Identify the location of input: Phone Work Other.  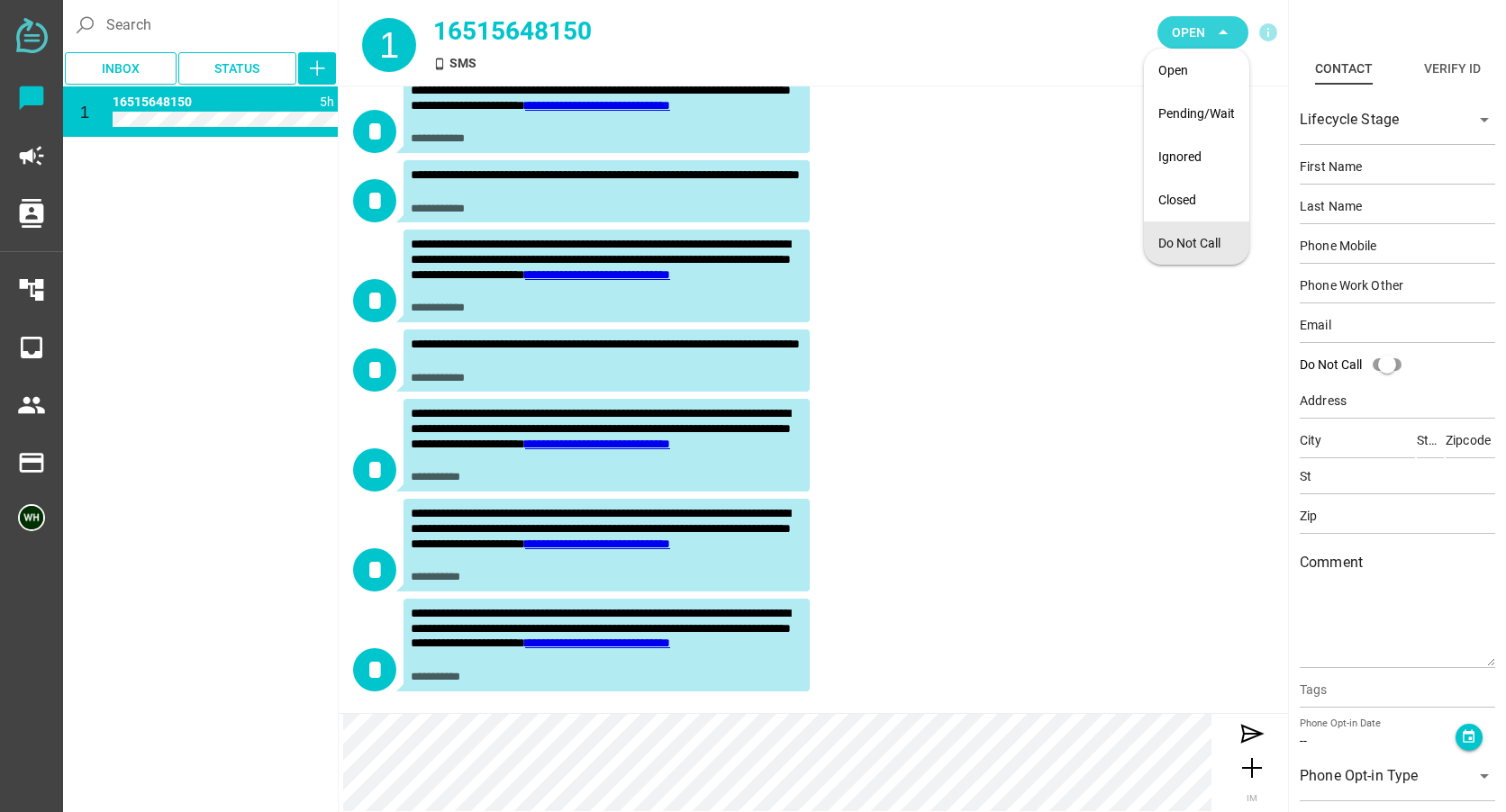
(1397, 286).